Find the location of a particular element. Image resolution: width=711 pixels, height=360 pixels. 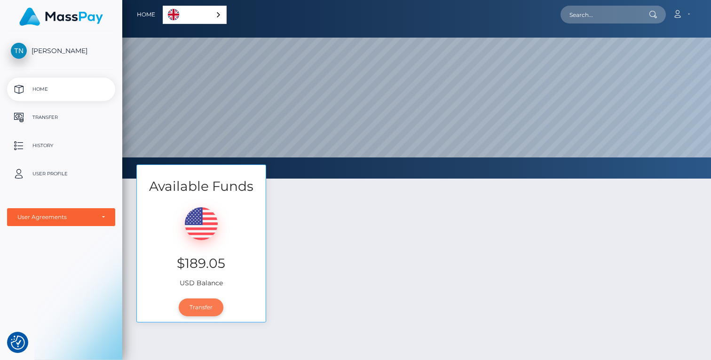

div: USD Balance is located at coordinates (201, 244).